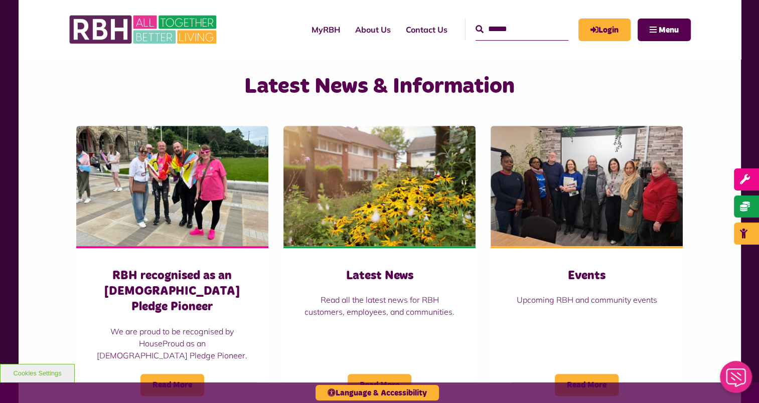 Image resolution: width=759 pixels, height=403 pixels. Describe the element at coordinates (379, 186) in the screenshot. I see `img: SAZ MEDIA RBH HOUSING4` at that location.